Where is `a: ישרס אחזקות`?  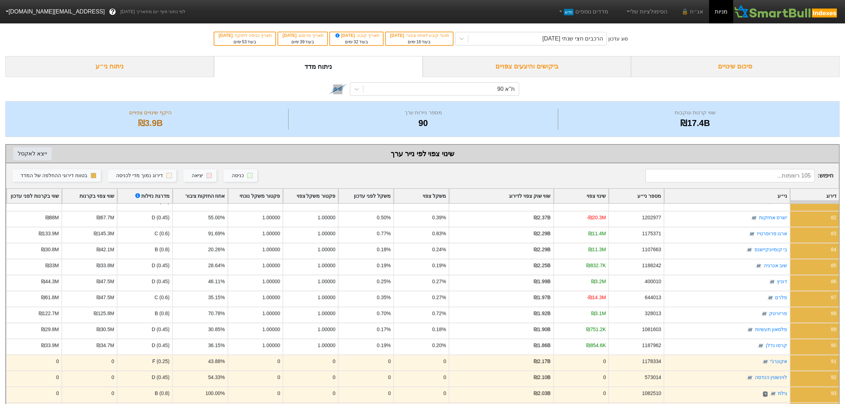
a: ישרס אחזקות is located at coordinates (774, 218).